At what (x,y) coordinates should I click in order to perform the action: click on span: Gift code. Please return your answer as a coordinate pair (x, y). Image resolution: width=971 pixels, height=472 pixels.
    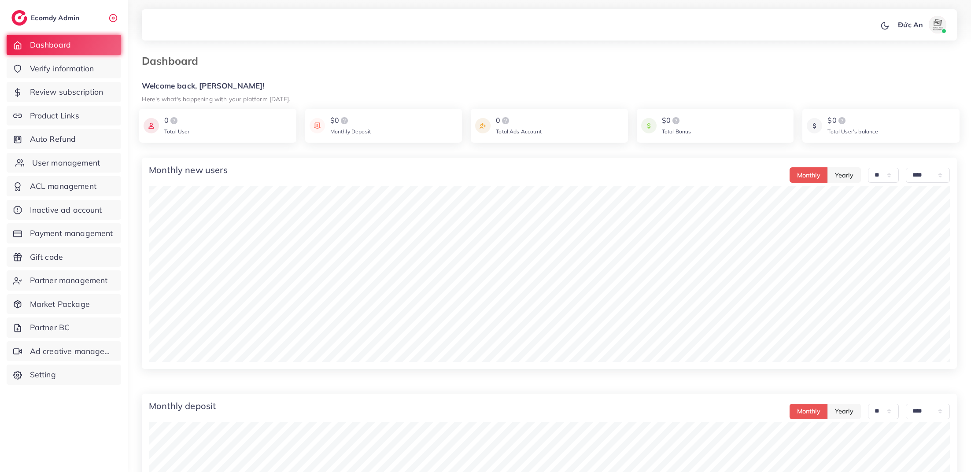
    Looking at the image, I should click on (46, 257).